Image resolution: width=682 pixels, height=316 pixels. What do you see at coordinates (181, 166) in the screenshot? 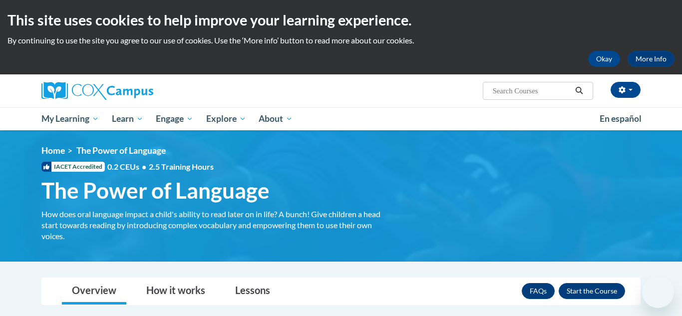
I see `span: 2.5 Training Hours` at bounding box center [181, 166].